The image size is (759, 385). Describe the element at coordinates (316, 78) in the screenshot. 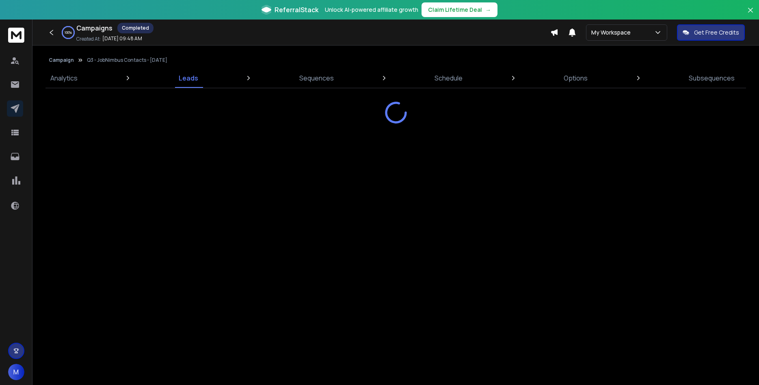

I see `a: Sequences` at that location.